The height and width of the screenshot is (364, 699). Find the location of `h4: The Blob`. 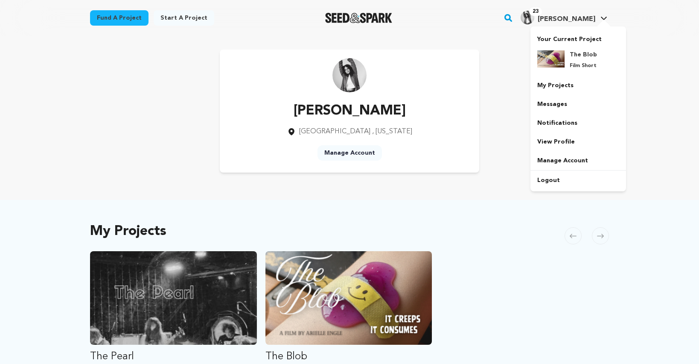

h4: The Blob is located at coordinates (585, 55).